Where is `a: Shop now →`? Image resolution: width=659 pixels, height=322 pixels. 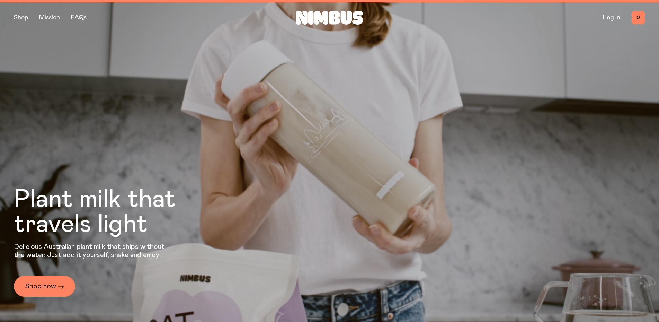 a: Shop now → is located at coordinates (44, 286).